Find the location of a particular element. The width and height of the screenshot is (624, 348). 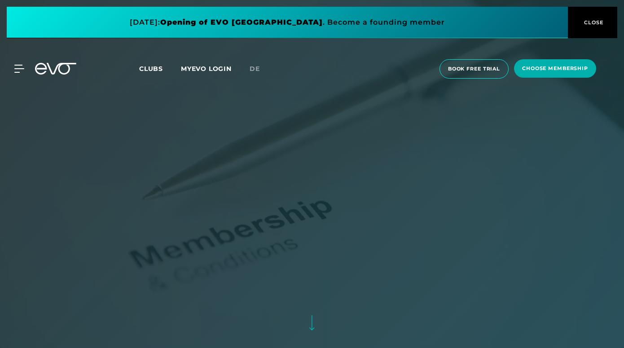

span: CLOSE is located at coordinates (593, 22).